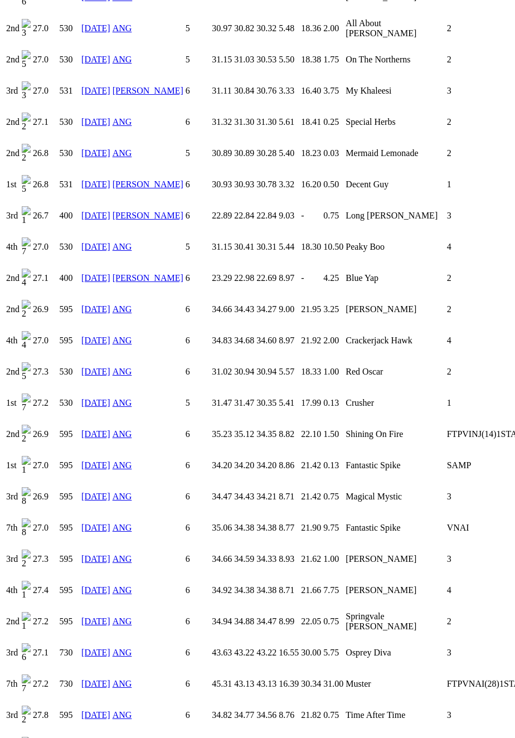 The width and height of the screenshot is (515, 738). I want to click on td: 5.40, so click(289, 153).